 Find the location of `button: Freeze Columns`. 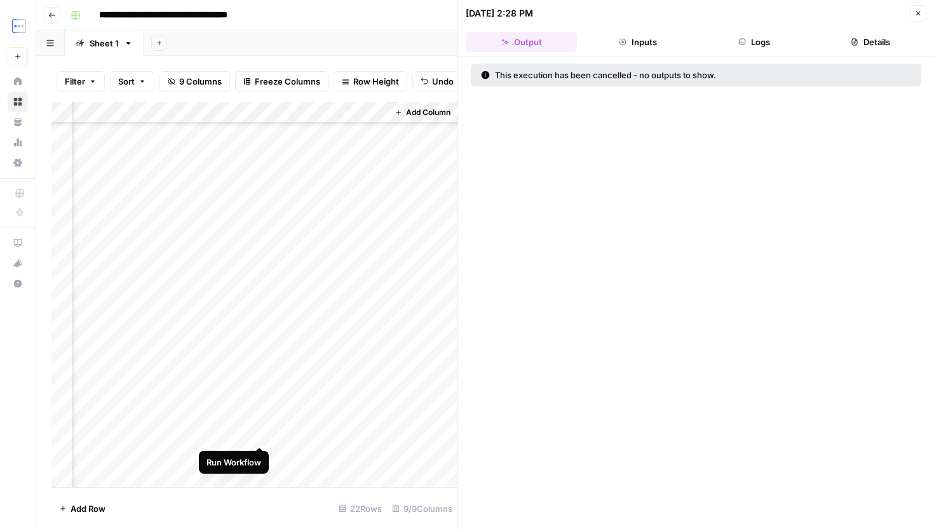

button: Freeze Columns is located at coordinates (281, 81).